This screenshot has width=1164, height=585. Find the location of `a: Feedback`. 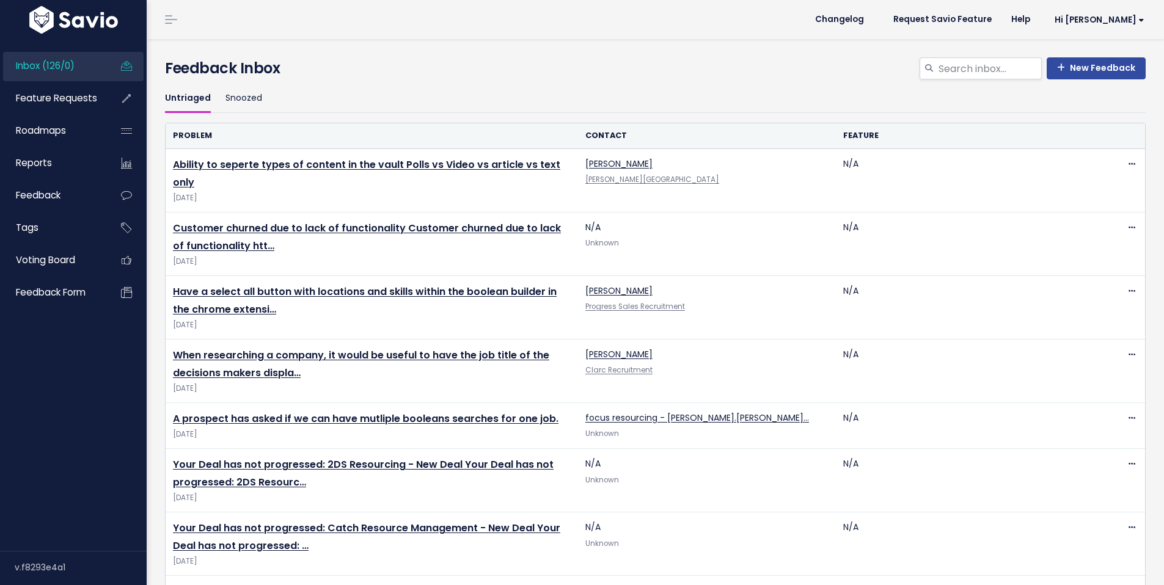

a: Feedback is located at coordinates (52, 196).